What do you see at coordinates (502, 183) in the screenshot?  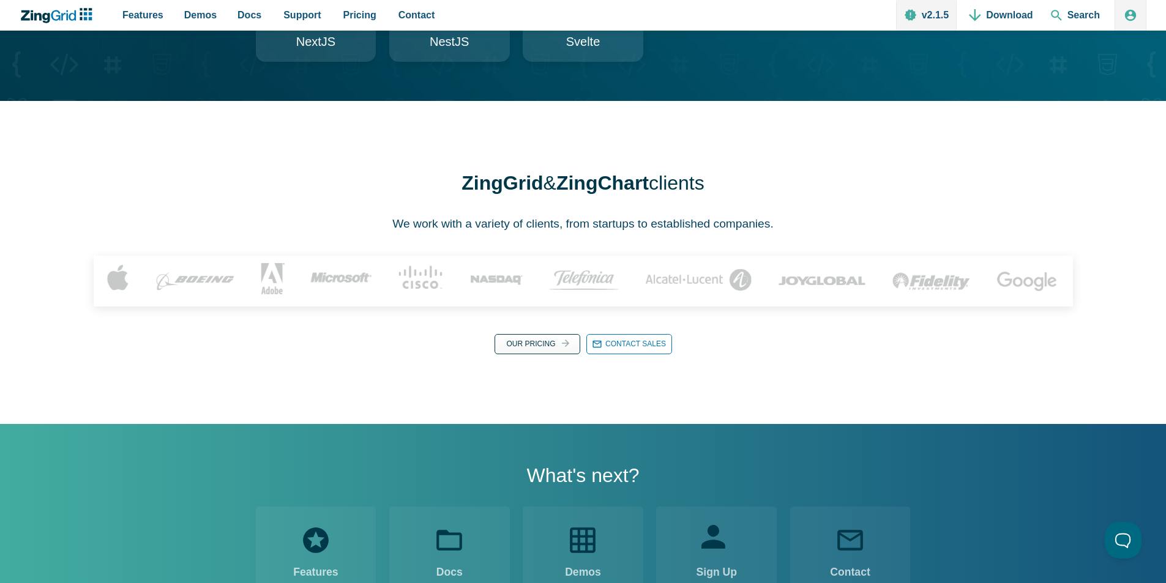 I see `strong: ZingGrid` at bounding box center [502, 183].